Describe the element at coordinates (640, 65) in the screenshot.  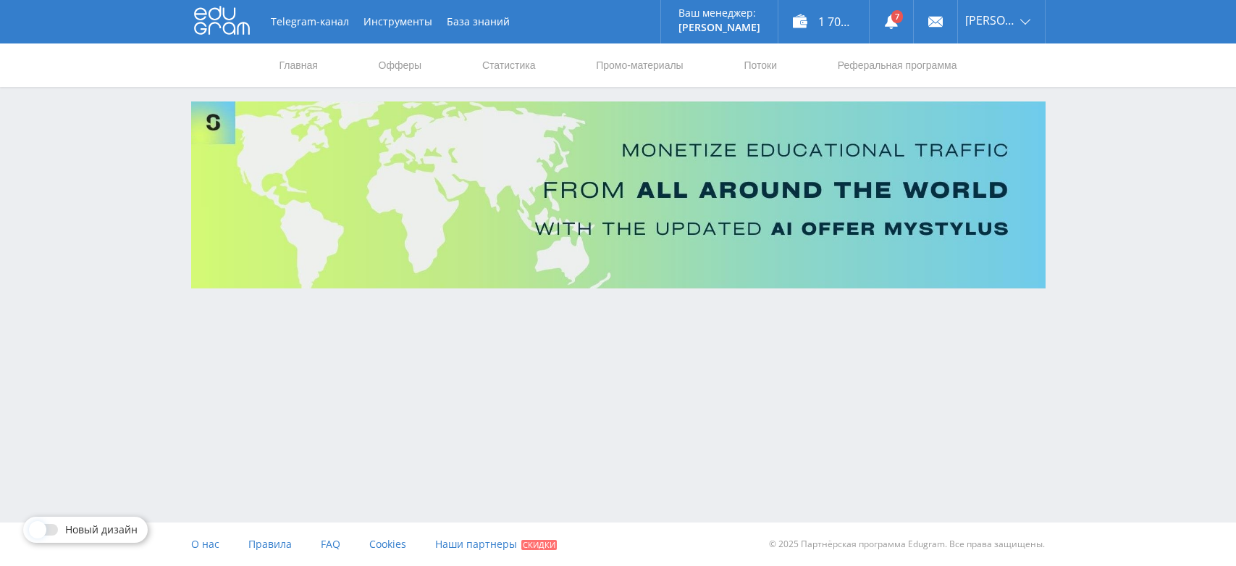
I see `a: Промо-материалы` at that location.